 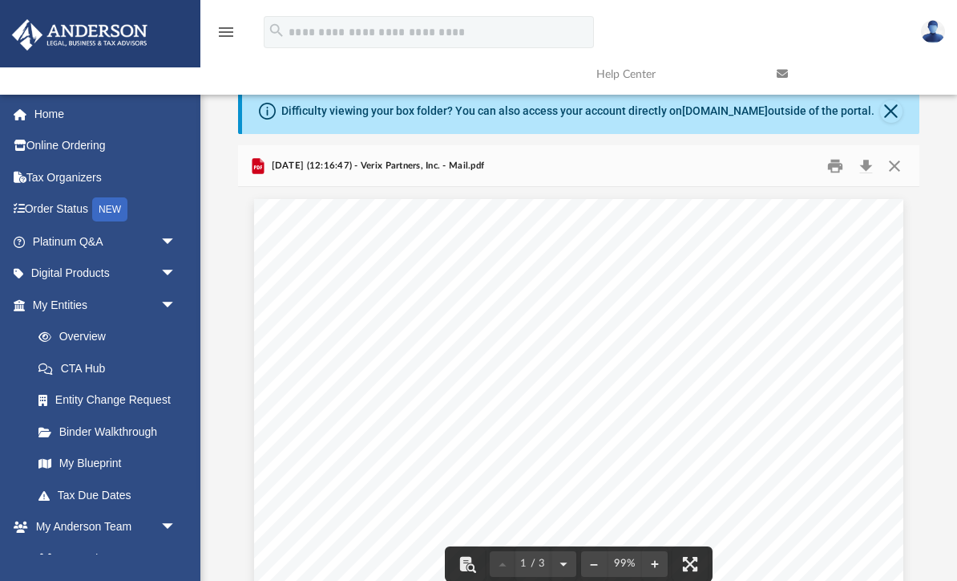 I want to click on div: NEW, so click(x=110, y=209).